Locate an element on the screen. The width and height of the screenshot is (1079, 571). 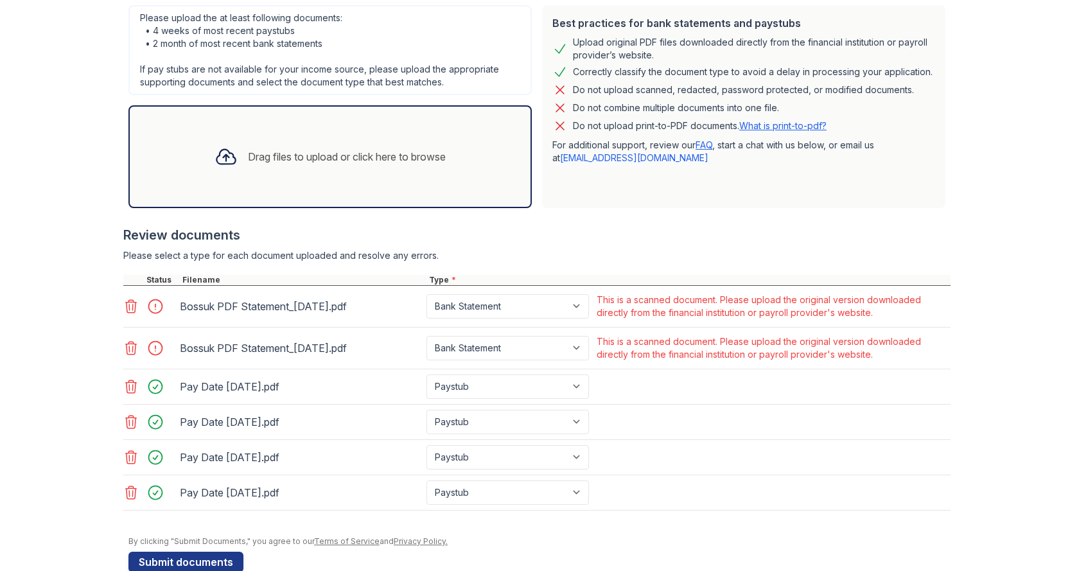
div: Filename is located at coordinates (303, 280).